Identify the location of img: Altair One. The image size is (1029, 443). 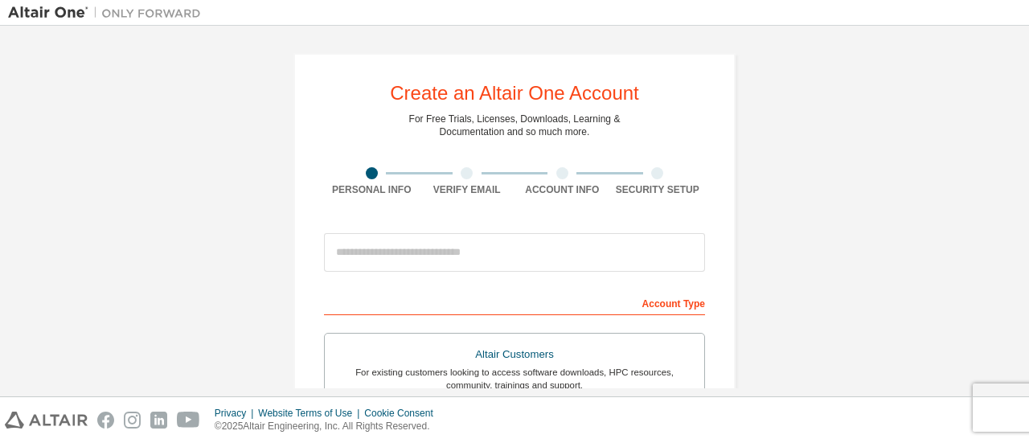
(109, 13).